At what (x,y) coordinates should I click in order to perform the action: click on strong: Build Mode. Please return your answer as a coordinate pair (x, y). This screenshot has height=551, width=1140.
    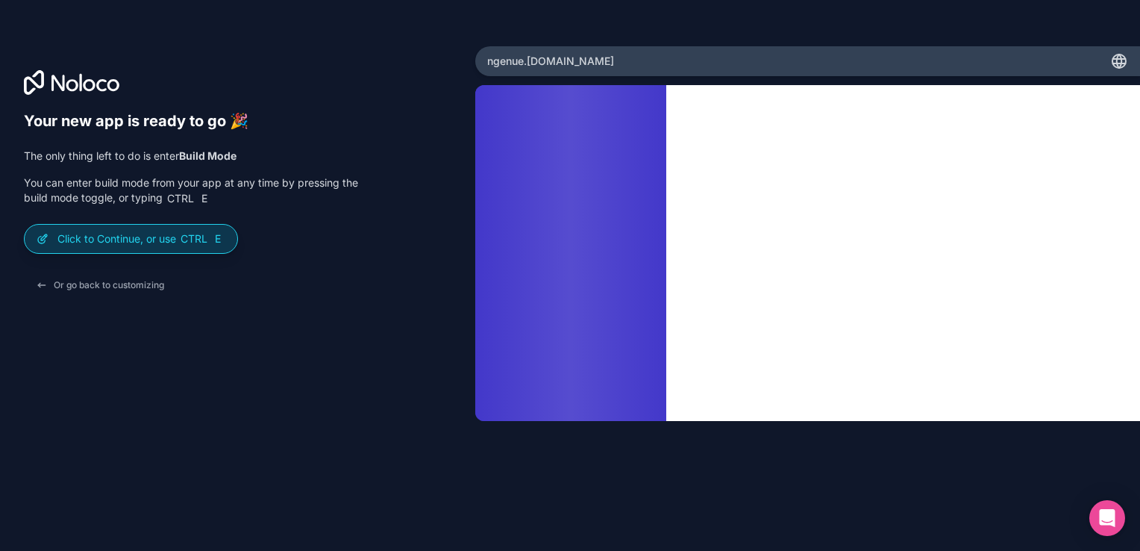
    Looking at the image, I should click on (207, 155).